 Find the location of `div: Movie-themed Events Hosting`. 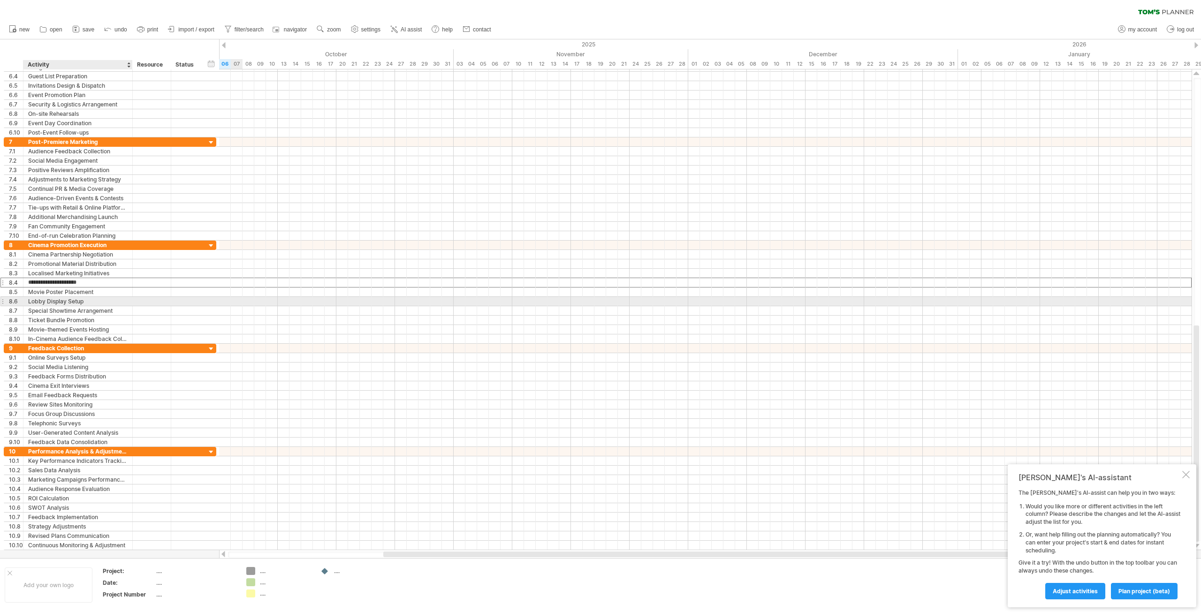

div: Movie-themed Events Hosting is located at coordinates (78, 329).